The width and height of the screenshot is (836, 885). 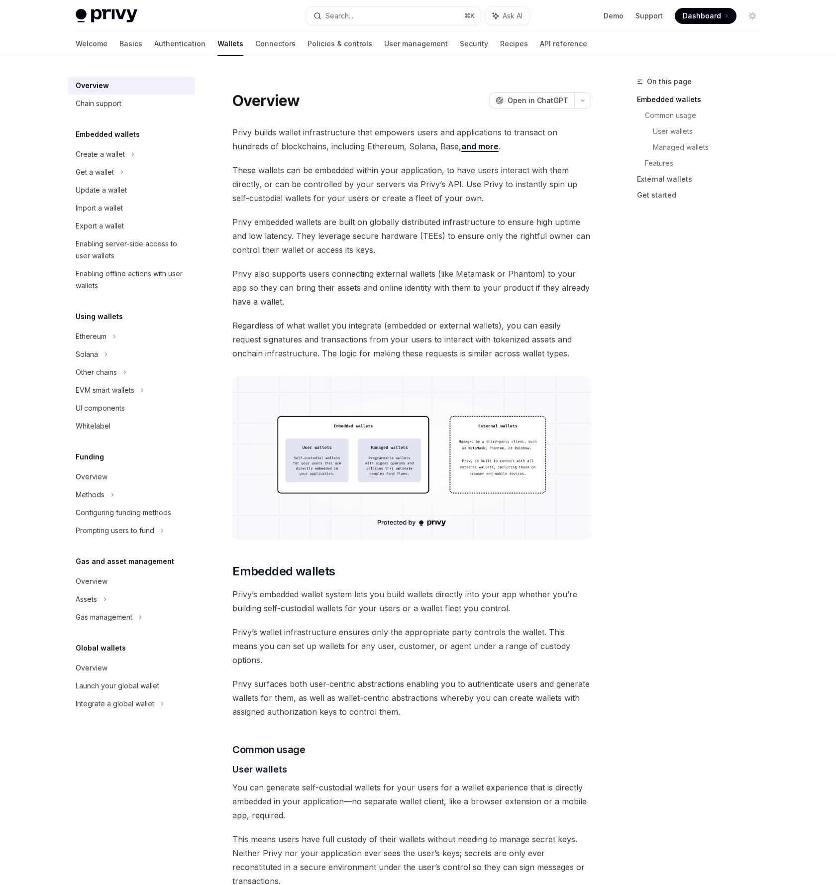 I want to click on a: Managed wallets, so click(x=710, y=147).